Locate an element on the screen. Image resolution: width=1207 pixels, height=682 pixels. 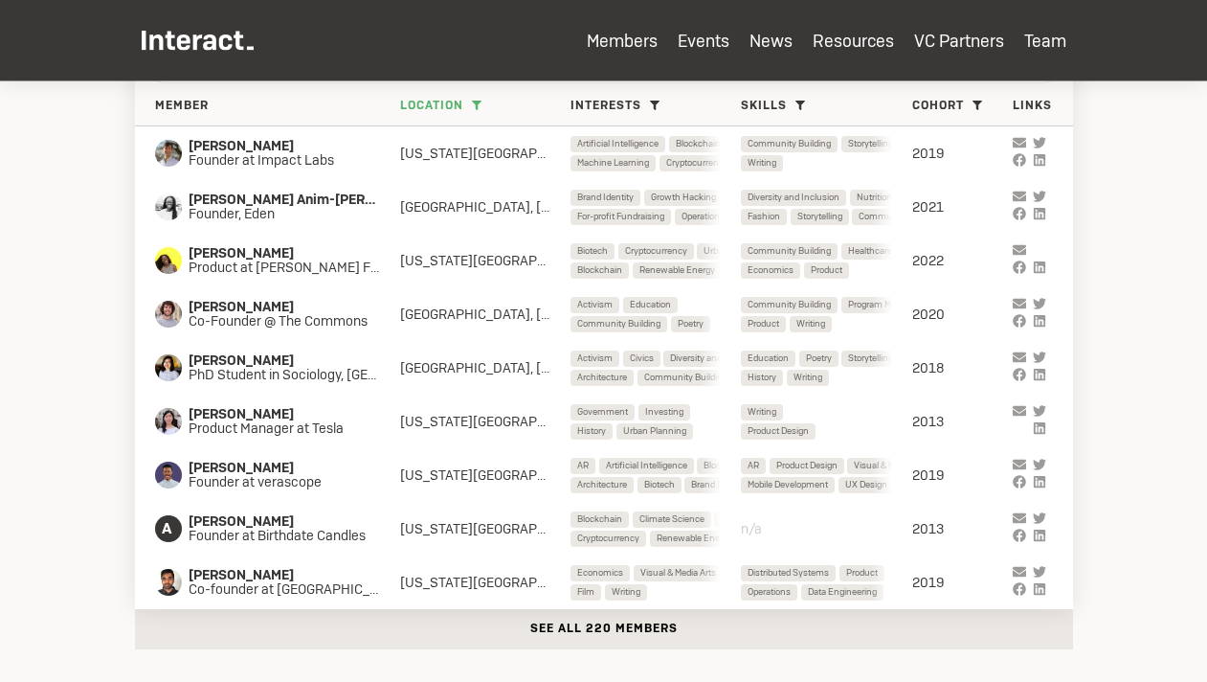
span: Member is located at coordinates (182, 106).